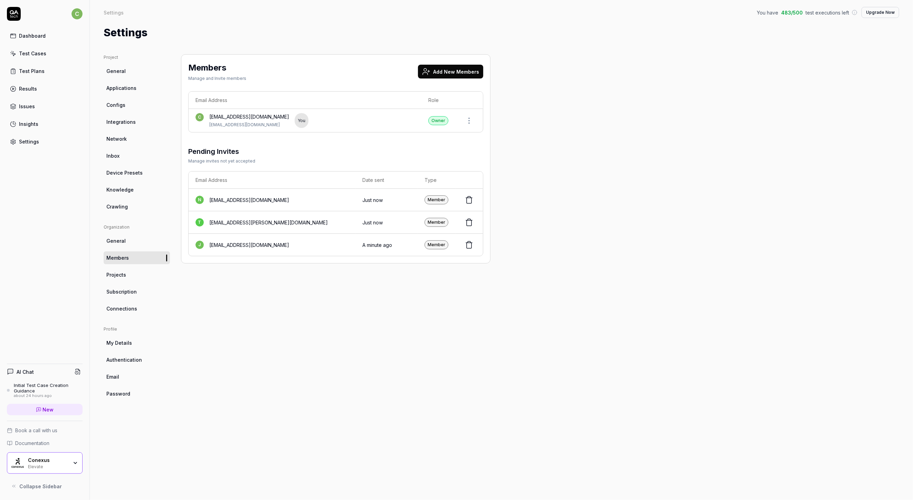 The image size is (913, 500). Describe the element at coordinates (117, 206) in the screenshot. I see `span: Crawling` at that location.